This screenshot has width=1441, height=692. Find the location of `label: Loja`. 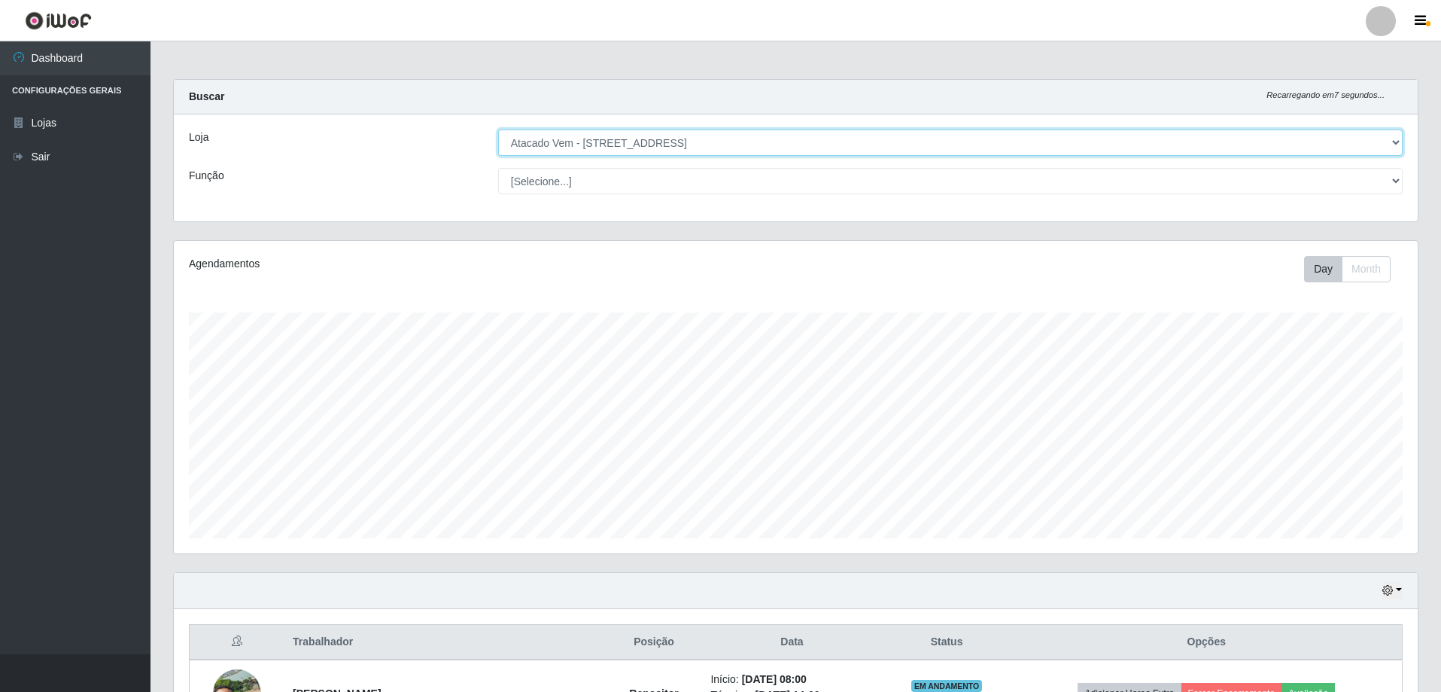

label: Loja is located at coordinates (199, 137).